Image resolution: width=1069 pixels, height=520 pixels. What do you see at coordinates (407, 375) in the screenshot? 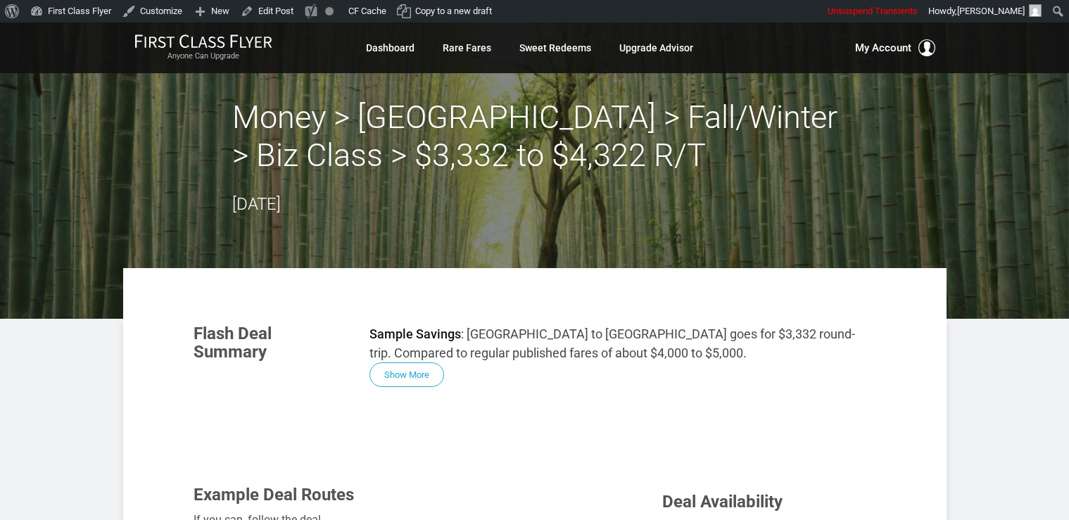
I see `button: Show More` at bounding box center [407, 375].